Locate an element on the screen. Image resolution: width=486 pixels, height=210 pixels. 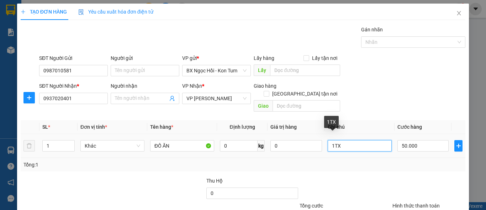
input: VD: Bàn, Ghế is located at coordinates (182, 146).